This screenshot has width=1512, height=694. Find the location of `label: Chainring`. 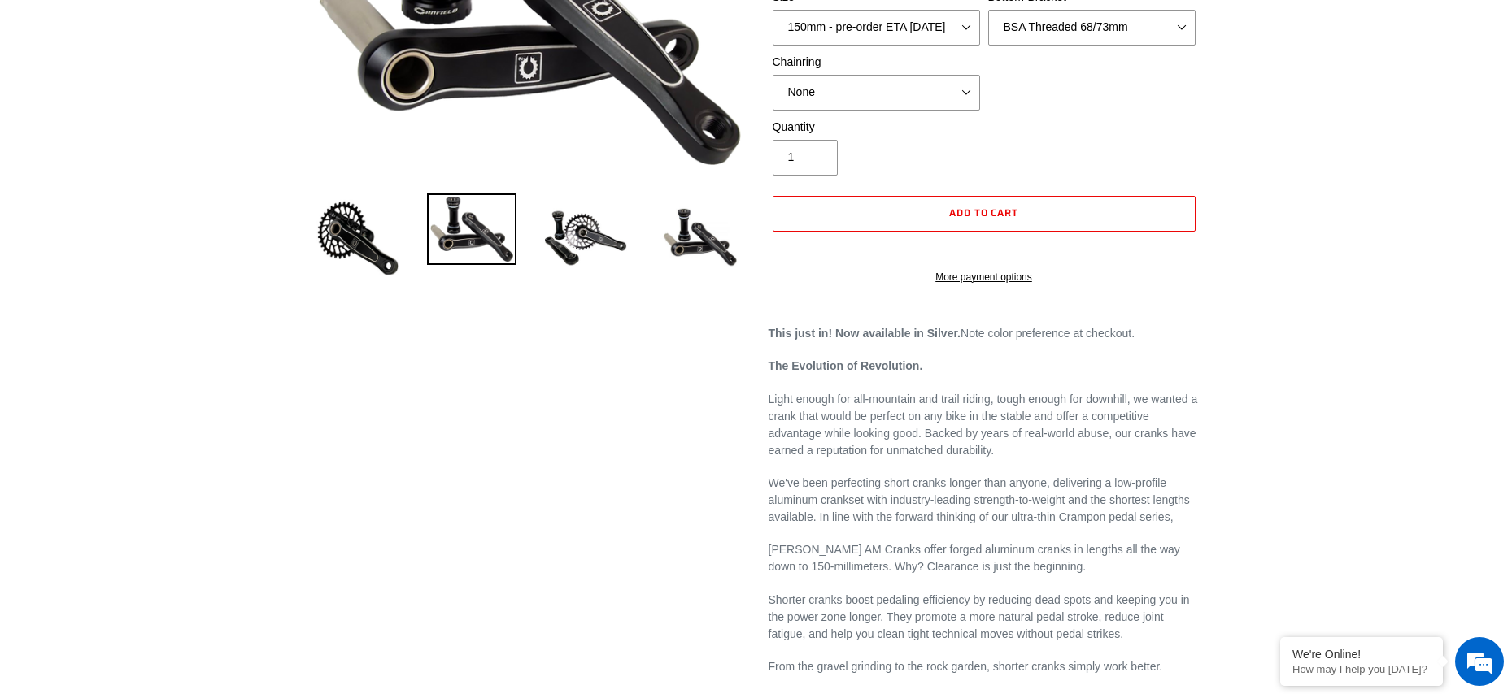

label: Chainring is located at coordinates (876, 62).